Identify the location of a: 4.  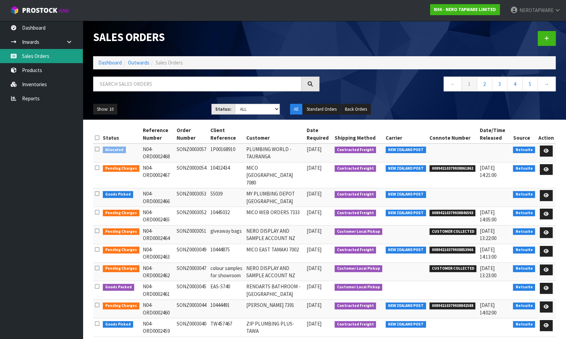
(514, 84).